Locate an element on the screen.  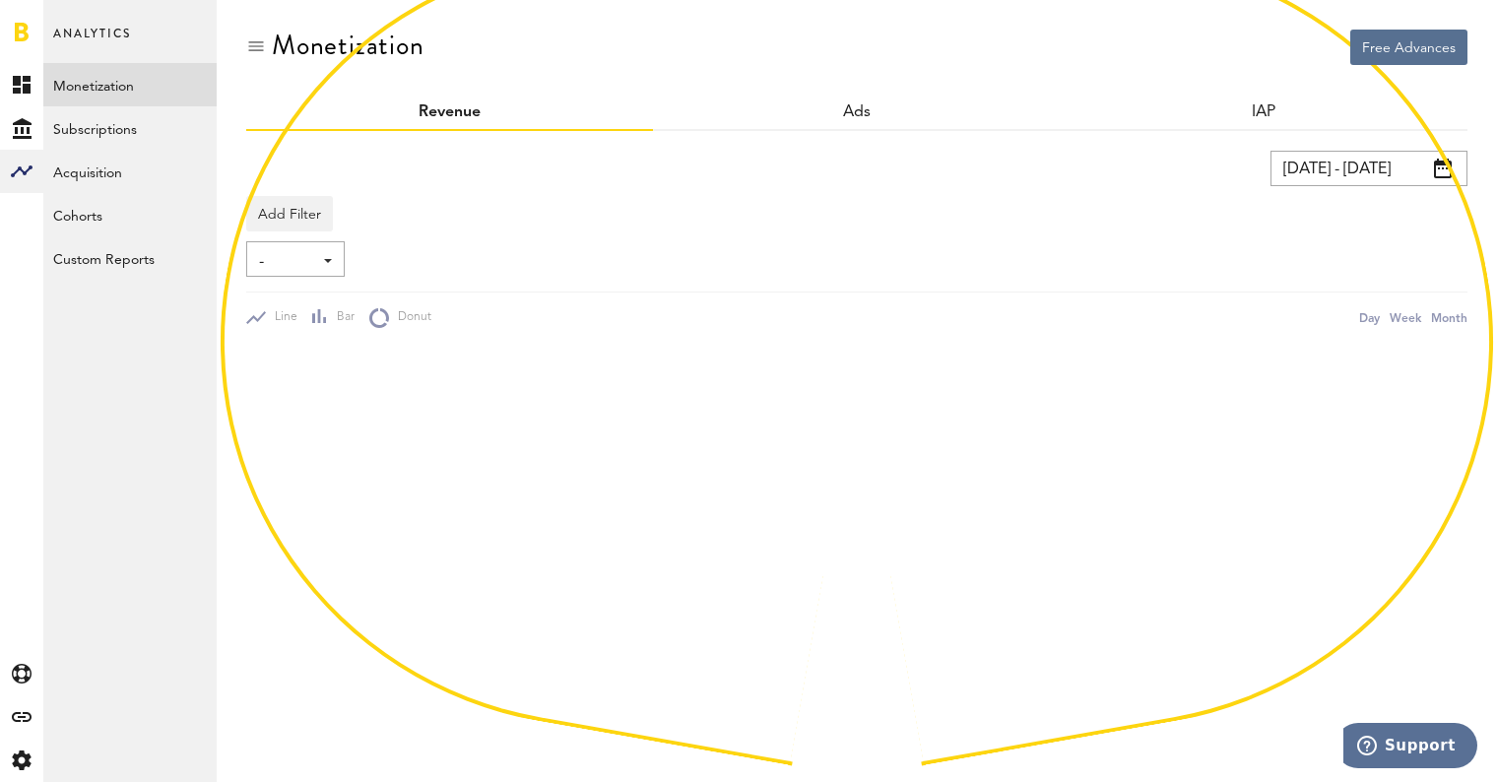
div: Month is located at coordinates (1449, 317).